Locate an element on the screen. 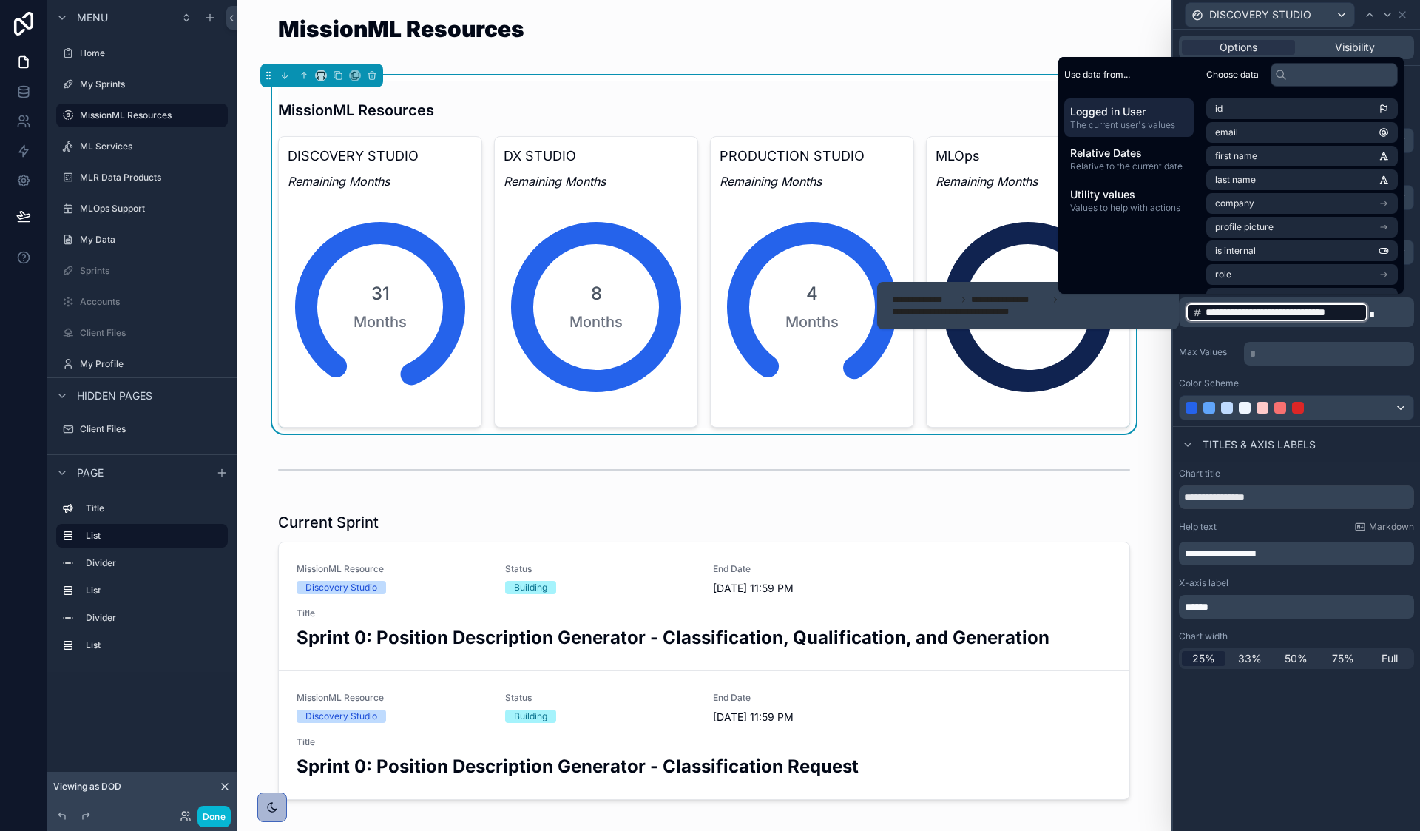  span: Relative to the current date is located at coordinates (1129, 166).